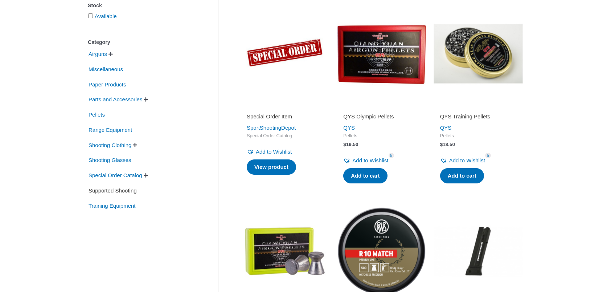 The width and height of the screenshot is (611, 292). Describe the element at coordinates (110, 144) in the screenshot. I see `a: Shooting Clothing` at that location.